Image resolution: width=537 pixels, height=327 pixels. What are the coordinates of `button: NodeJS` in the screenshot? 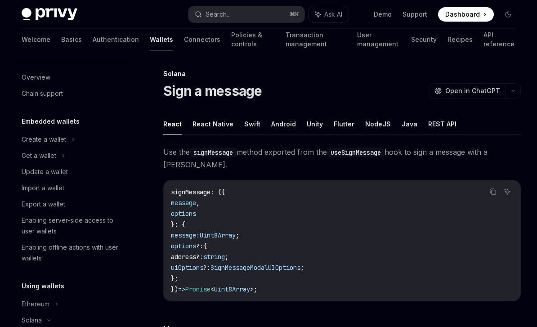 It's located at (378, 124).